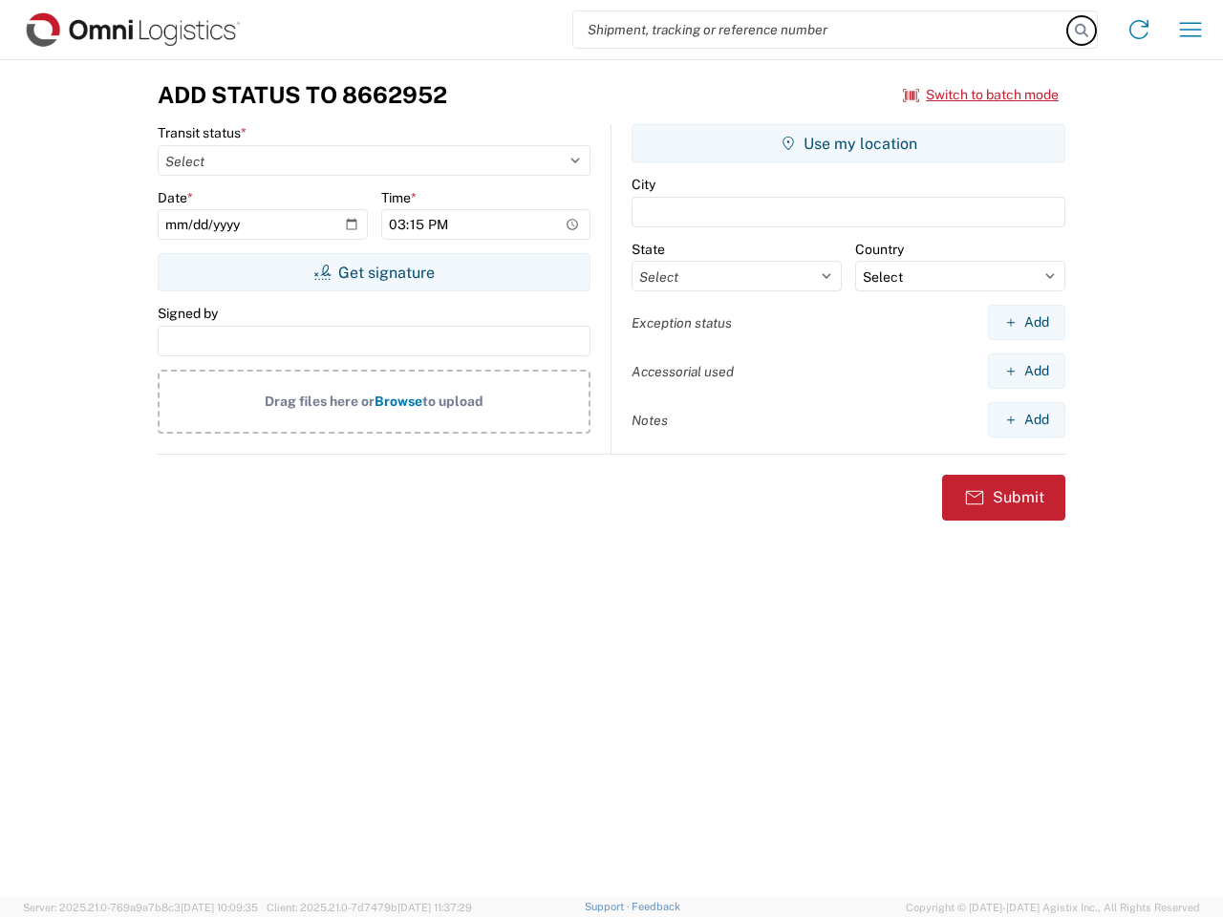  What do you see at coordinates (681, 323) in the screenshot?
I see `label: Exception status` at bounding box center [681, 323].